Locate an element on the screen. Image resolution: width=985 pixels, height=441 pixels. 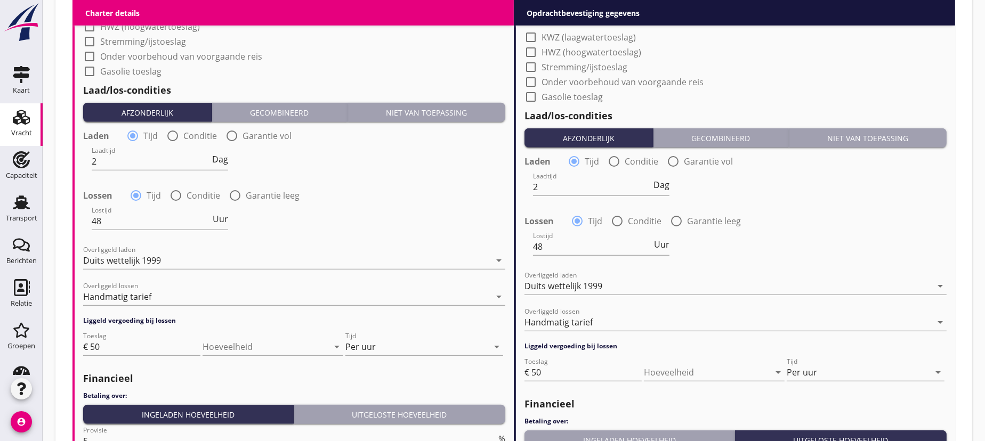
div: Groepen is located at coordinates (21, 346).